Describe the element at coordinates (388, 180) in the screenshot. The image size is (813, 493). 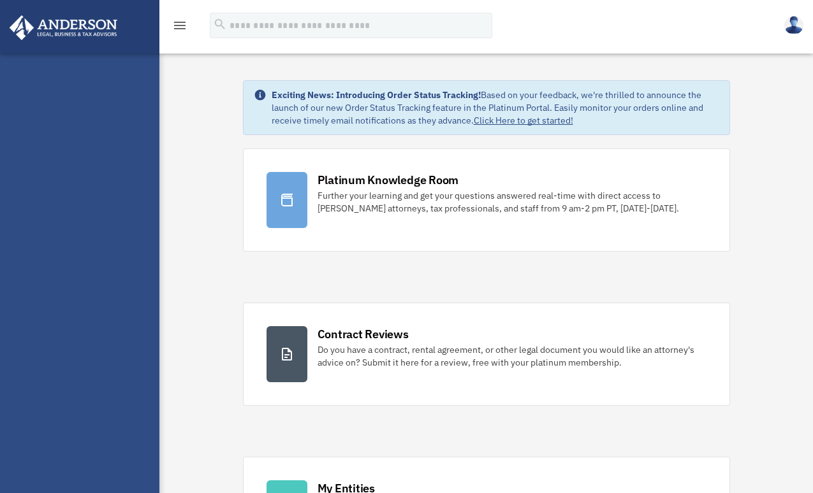
I see `div: Platinum Knowledge Room` at that location.